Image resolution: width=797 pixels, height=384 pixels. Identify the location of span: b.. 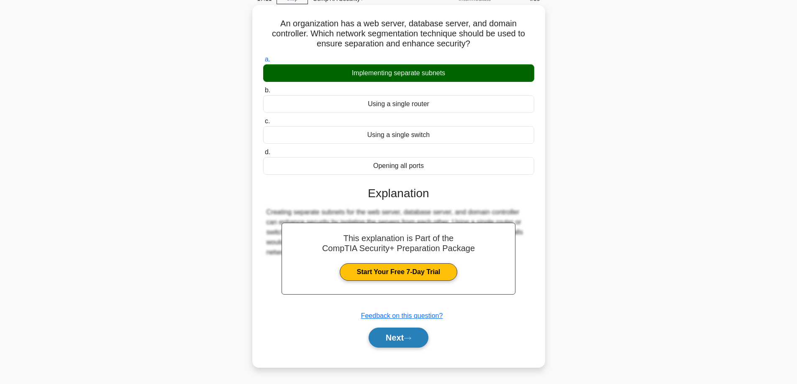
(267, 90).